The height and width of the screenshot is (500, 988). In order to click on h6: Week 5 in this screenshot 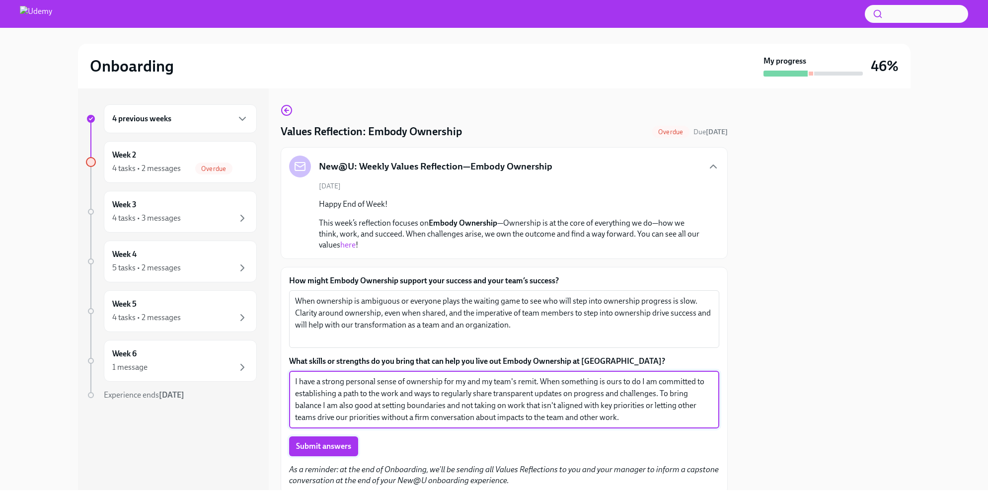, I will do `click(124, 304)`.